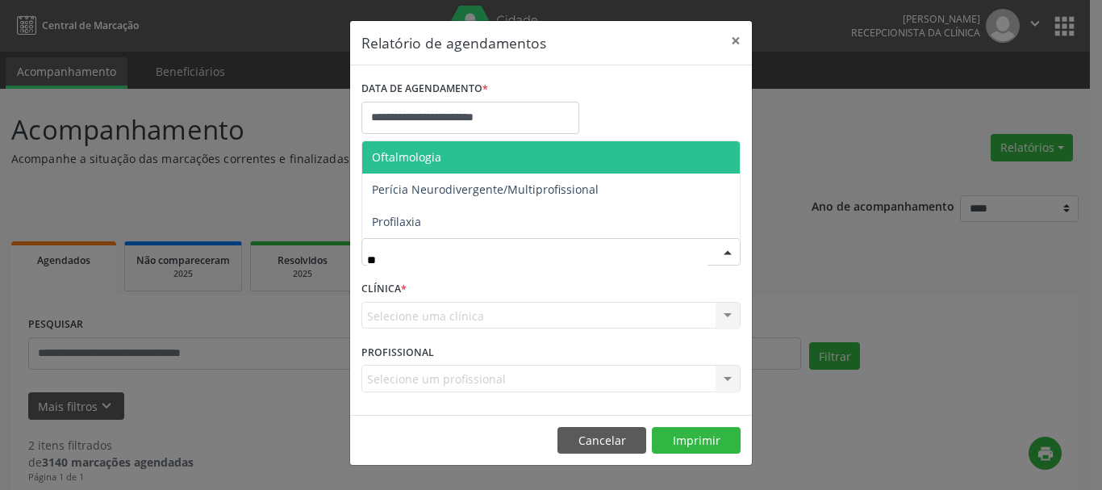  What do you see at coordinates (398, 352) in the screenshot?
I see `label: PROFISSIONAL` at bounding box center [398, 352].